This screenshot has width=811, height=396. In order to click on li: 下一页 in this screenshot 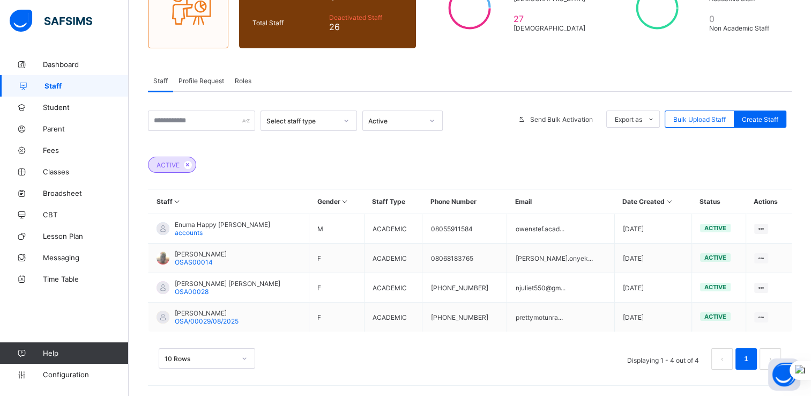, I will do `click(770, 359)`.